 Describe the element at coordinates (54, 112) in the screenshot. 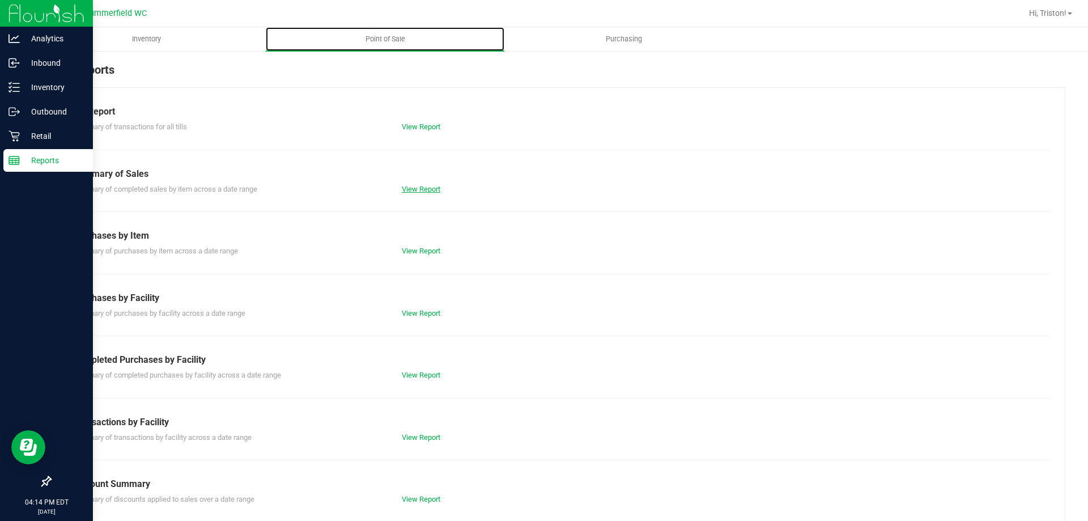

I see `p: Outbound` at that location.